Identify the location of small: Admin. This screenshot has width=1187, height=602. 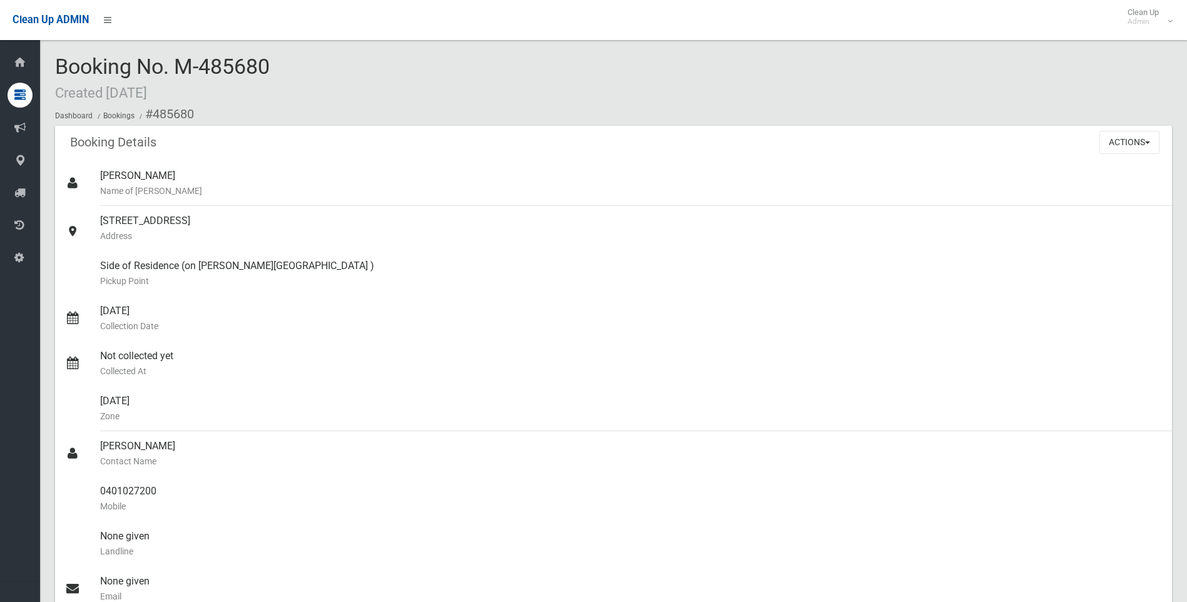
(1143, 21).